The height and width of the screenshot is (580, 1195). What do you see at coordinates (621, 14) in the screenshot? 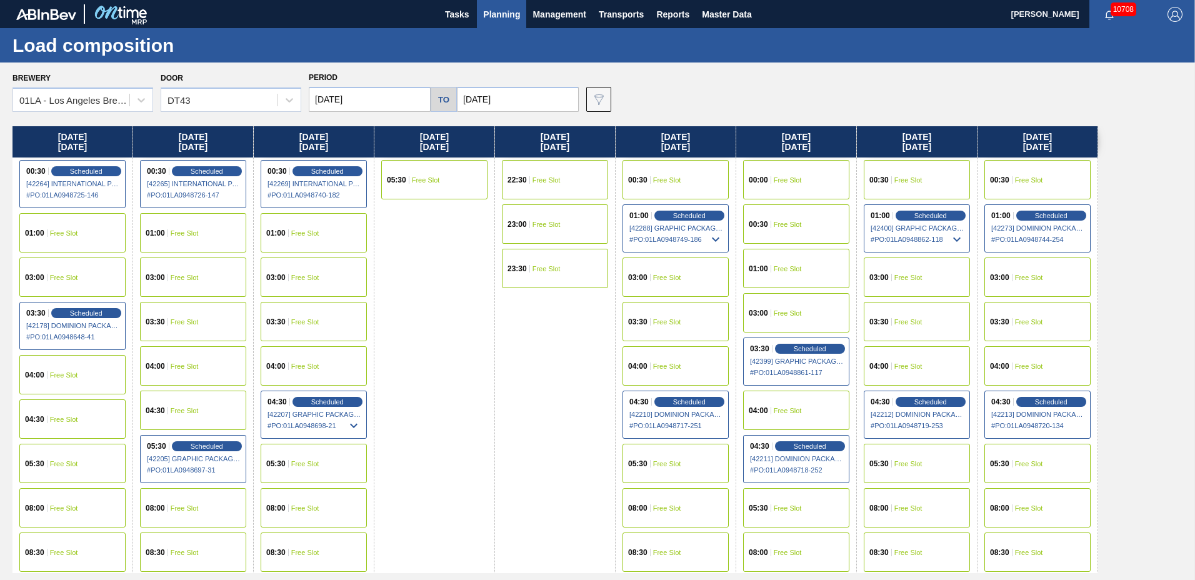
I see `span: Transports` at bounding box center [621, 14].